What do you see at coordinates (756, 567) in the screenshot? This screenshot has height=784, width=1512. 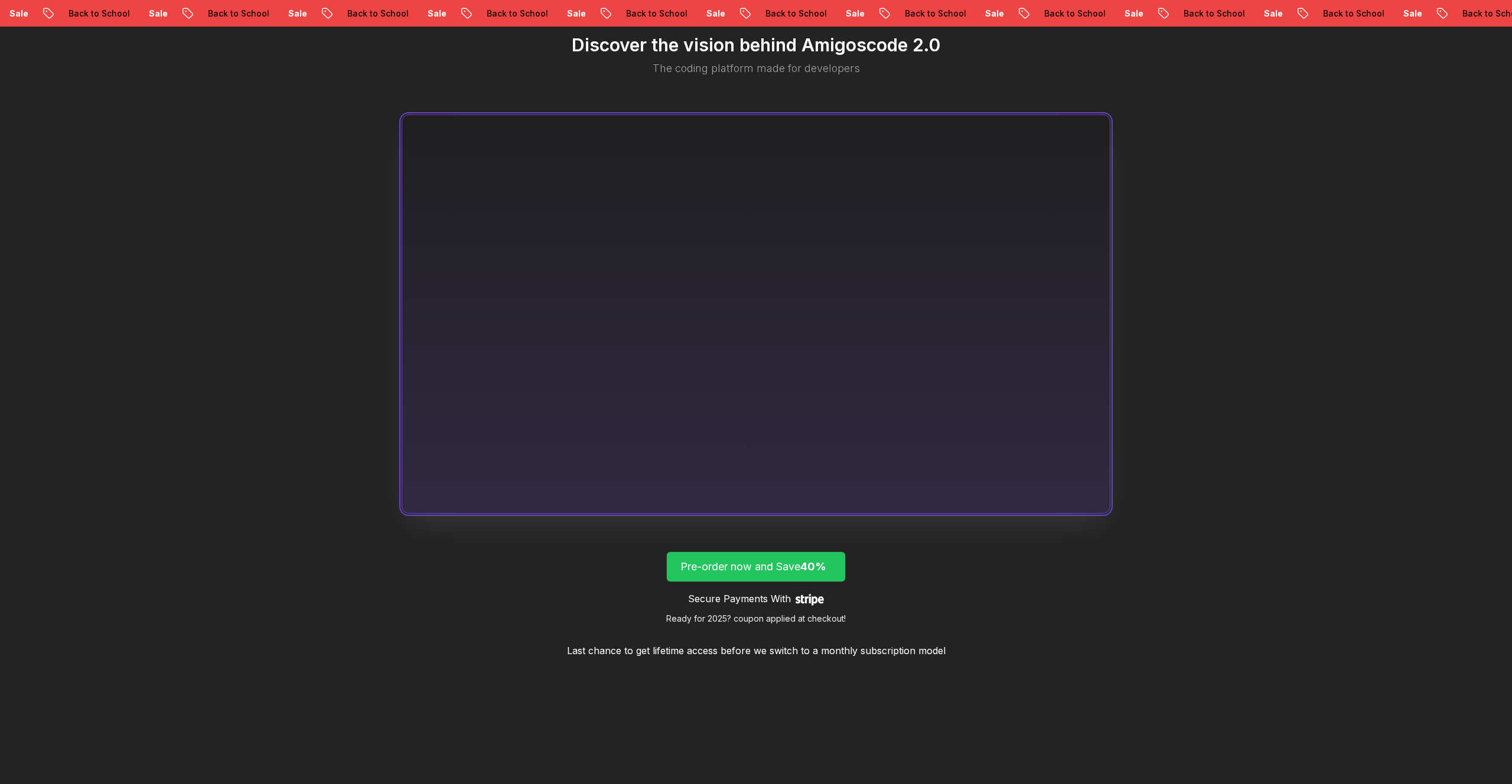 I see `p: Pre-order now and Save` at bounding box center [756, 567].